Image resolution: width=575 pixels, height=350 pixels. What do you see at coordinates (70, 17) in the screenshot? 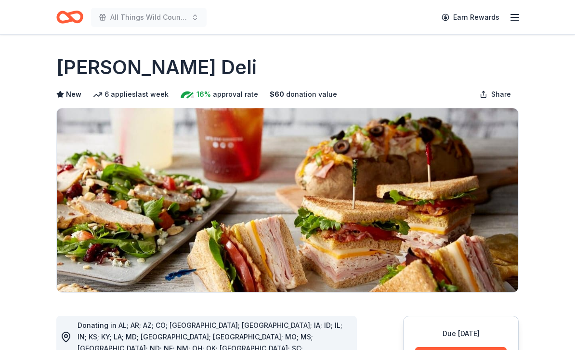
I see `a: Home` at bounding box center [70, 17].